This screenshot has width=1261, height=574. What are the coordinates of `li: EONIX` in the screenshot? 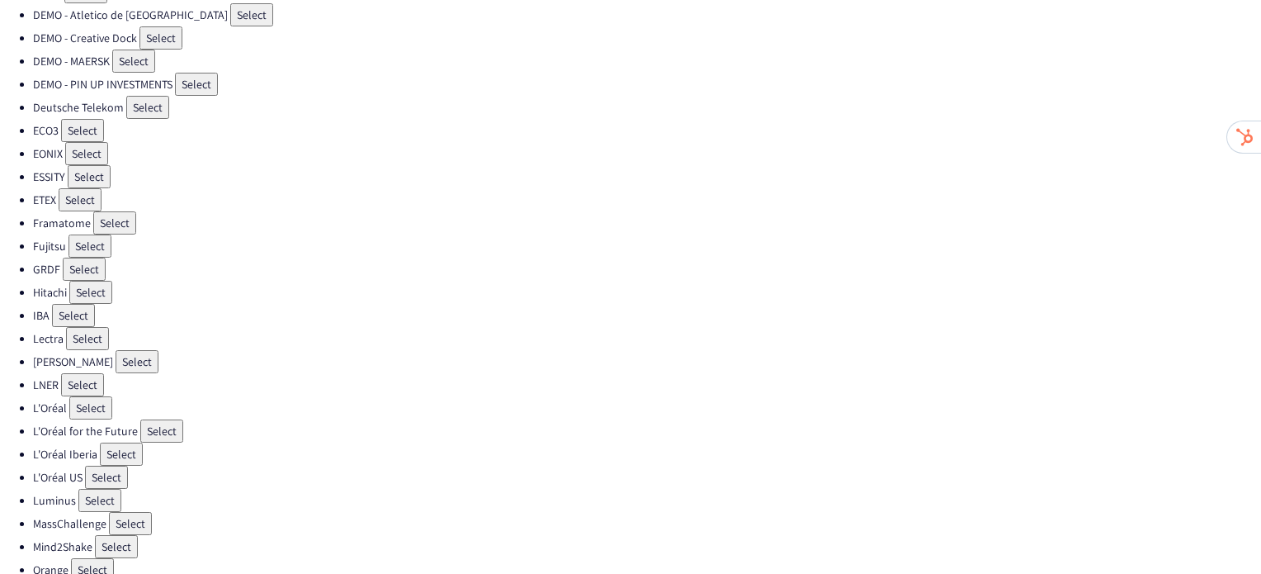 It's located at (647, 154).